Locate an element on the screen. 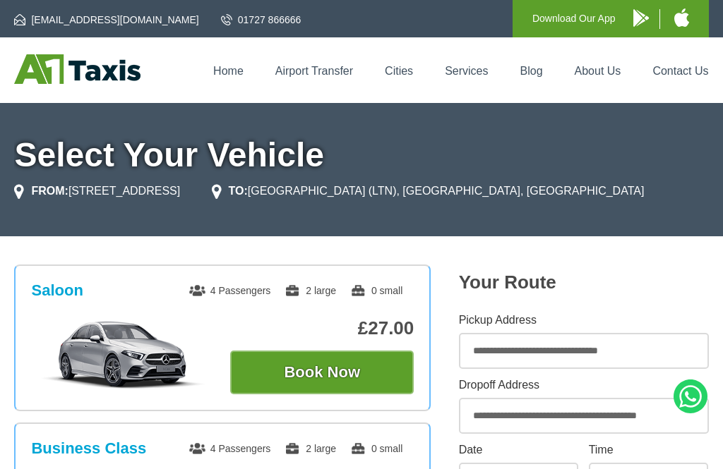  a: Home is located at coordinates (228, 71).